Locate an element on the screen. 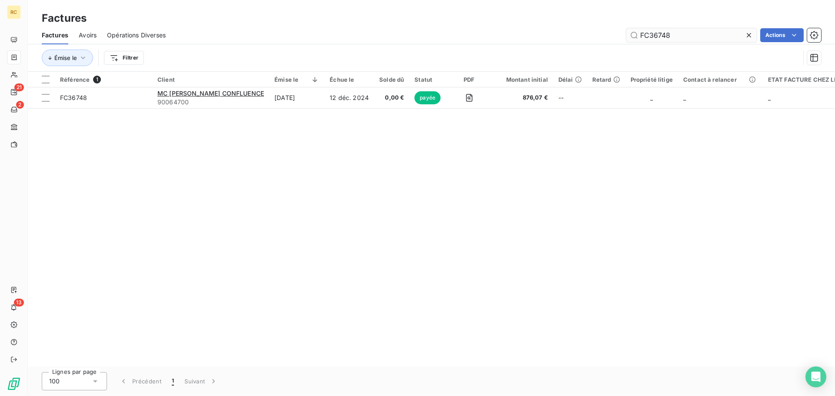  td: 12 déc. 2024 is located at coordinates (349, 98).